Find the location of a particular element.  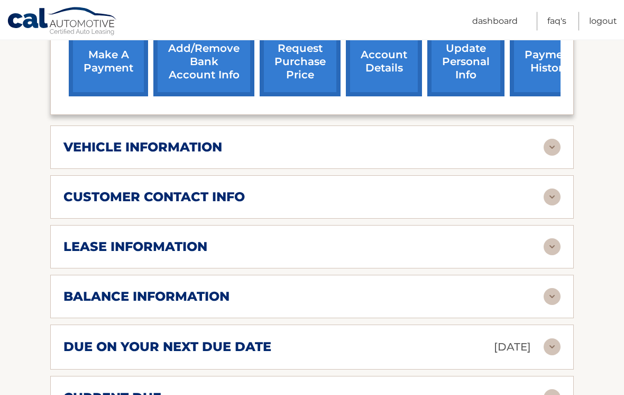

h2: balance information is located at coordinates (147, 297).